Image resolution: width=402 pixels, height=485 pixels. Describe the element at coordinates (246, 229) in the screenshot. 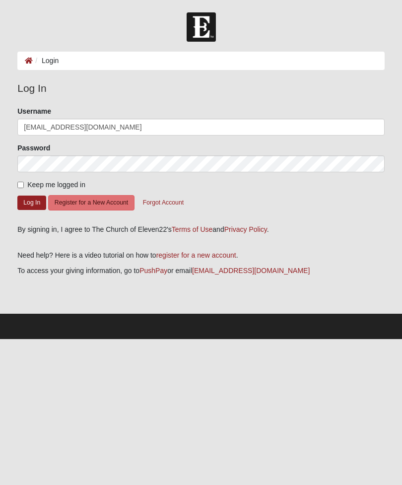

I see `a: Privacy Policy` at that location.